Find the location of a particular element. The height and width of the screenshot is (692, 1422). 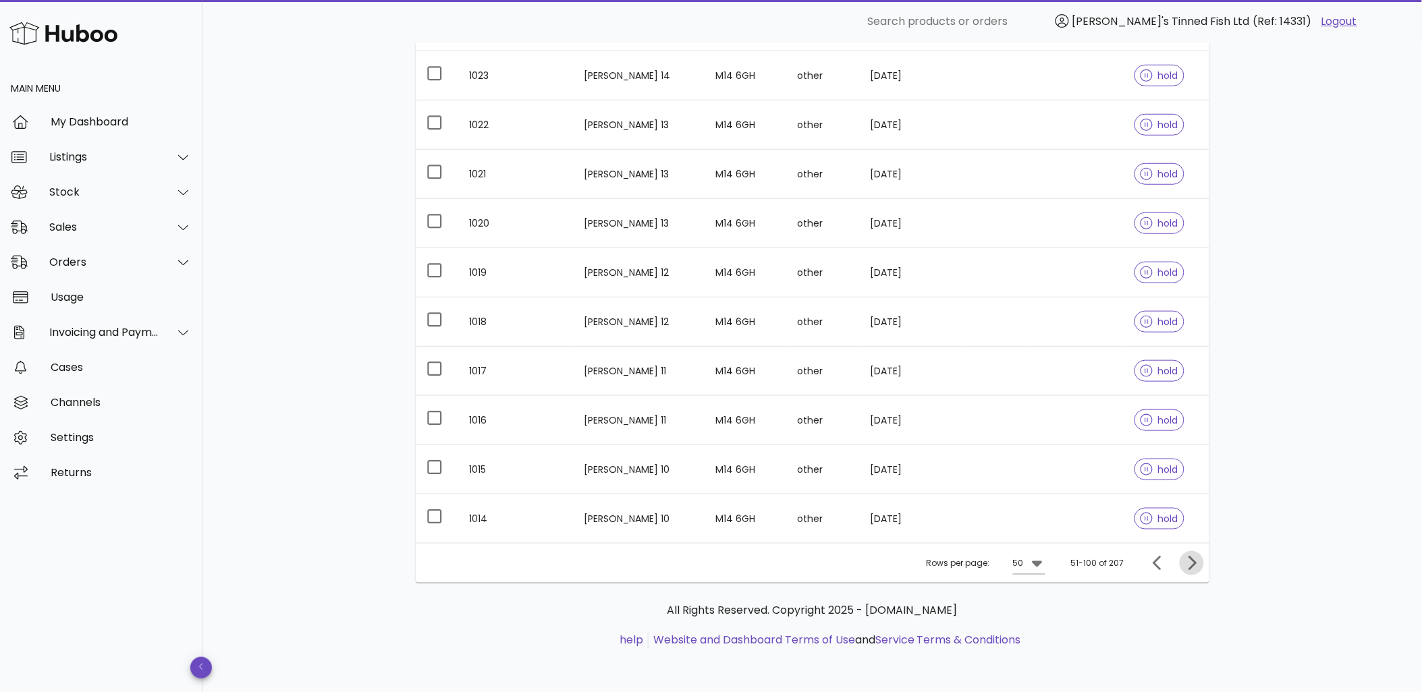

button: Next page is located at coordinates (1191, 563).